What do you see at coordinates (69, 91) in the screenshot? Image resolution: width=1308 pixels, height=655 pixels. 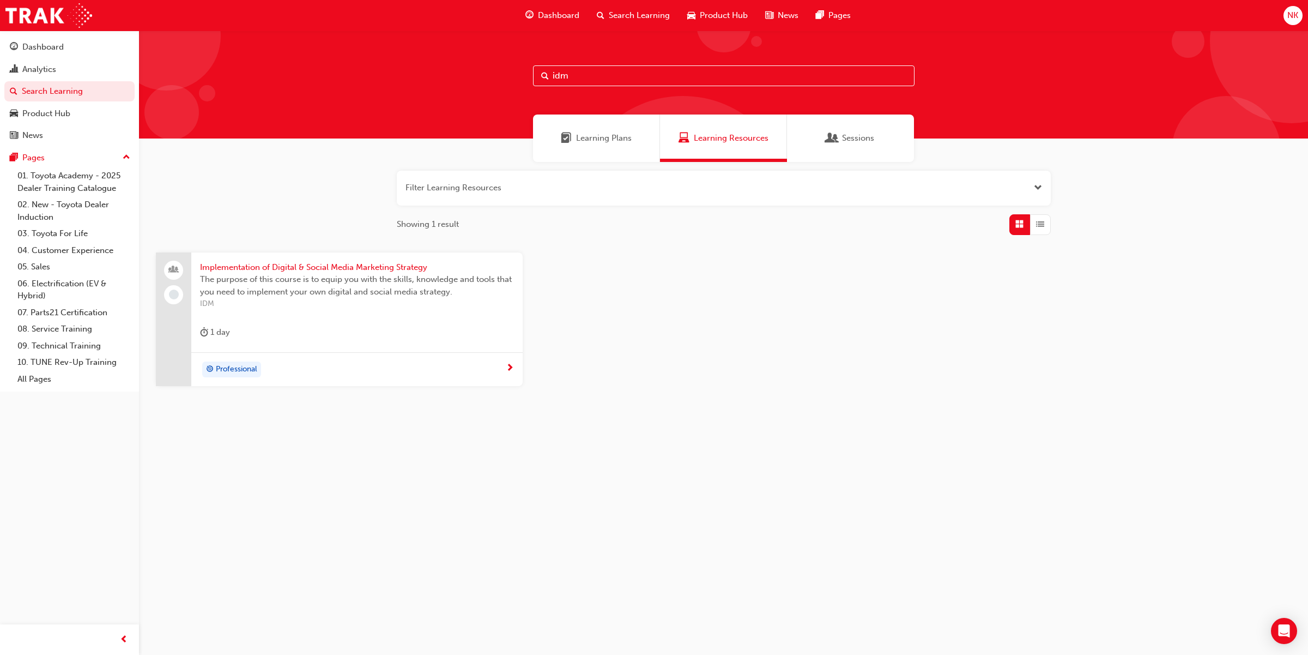 I see `button: DashboardAnalyticsSearch LearningProduct HubNews` at bounding box center [69, 91].